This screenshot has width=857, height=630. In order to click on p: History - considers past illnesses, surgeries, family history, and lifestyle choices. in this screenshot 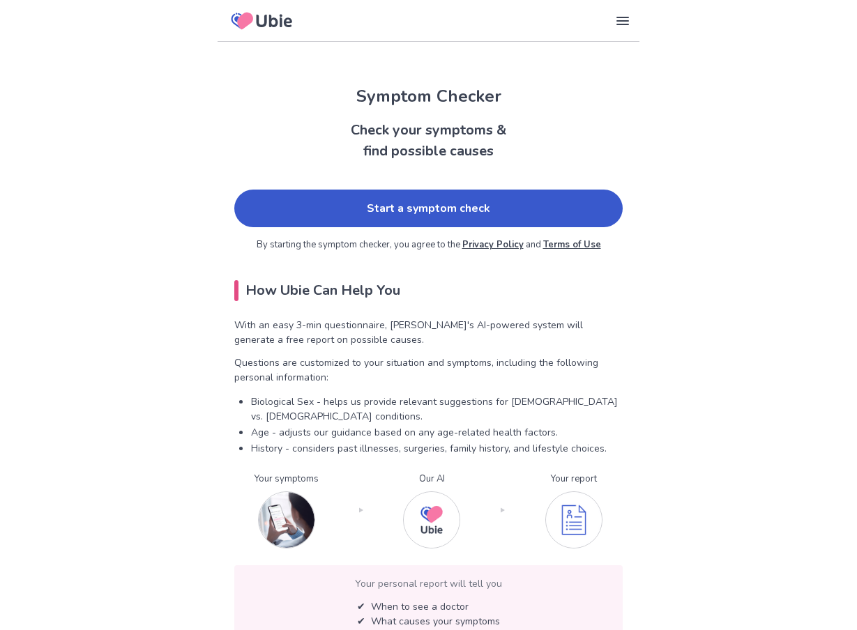, I will do `click(436, 448)`.